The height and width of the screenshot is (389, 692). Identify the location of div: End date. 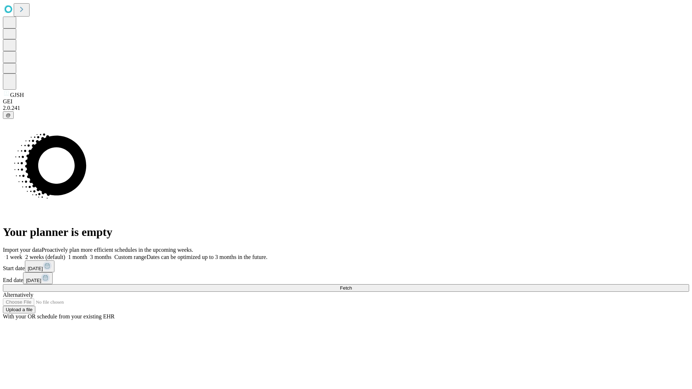
(346, 278).